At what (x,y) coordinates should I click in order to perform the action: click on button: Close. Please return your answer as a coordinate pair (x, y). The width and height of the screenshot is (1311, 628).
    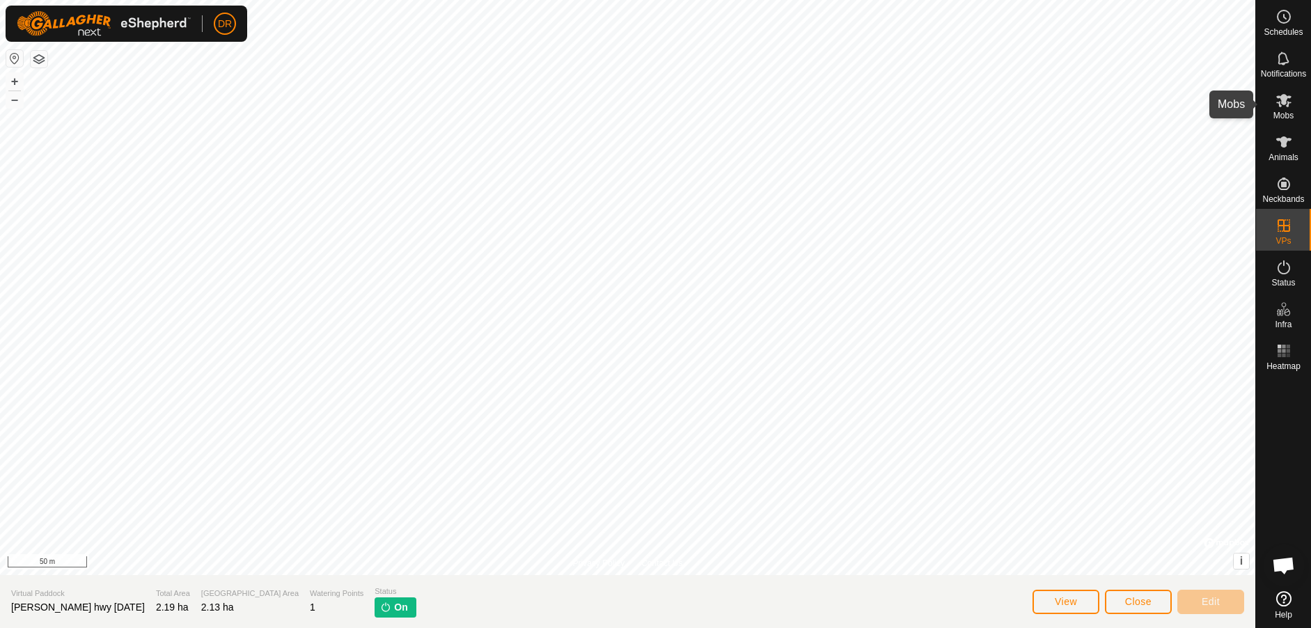
    Looking at the image, I should click on (1138, 601).